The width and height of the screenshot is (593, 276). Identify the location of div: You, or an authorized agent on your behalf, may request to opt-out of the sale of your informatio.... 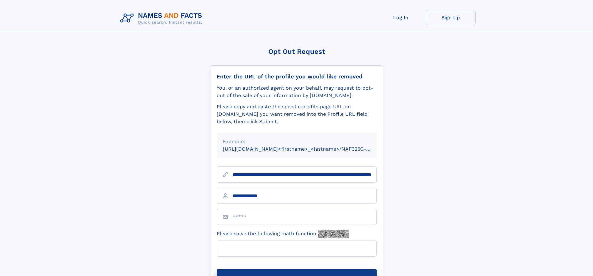
(297, 92).